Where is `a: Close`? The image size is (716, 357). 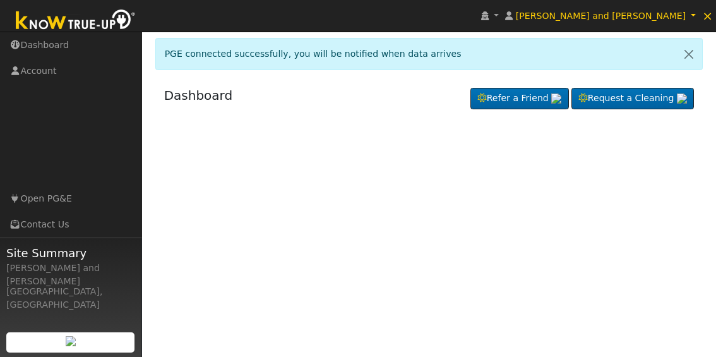
a: Close is located at coordinates (689, 54).